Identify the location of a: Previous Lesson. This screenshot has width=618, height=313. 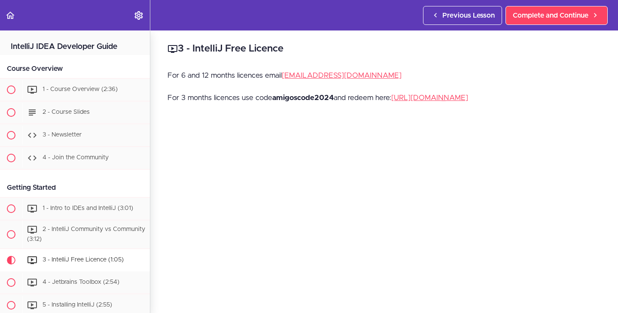
(463, 15).